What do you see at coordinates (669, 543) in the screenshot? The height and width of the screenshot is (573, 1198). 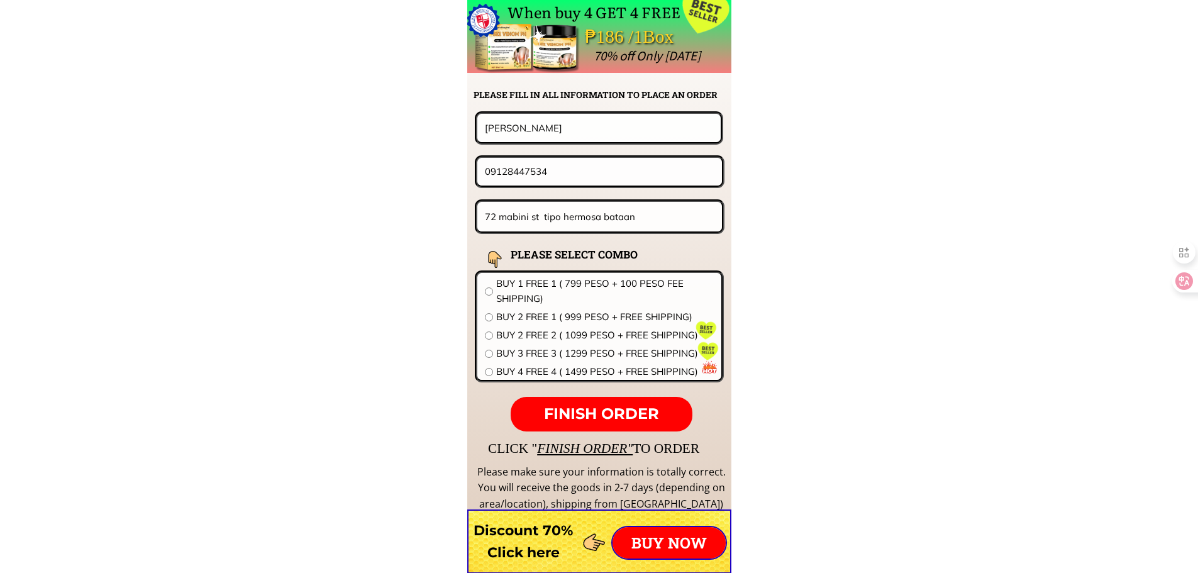 I see `p: BUY NOW` at bounding box center [669, 543].